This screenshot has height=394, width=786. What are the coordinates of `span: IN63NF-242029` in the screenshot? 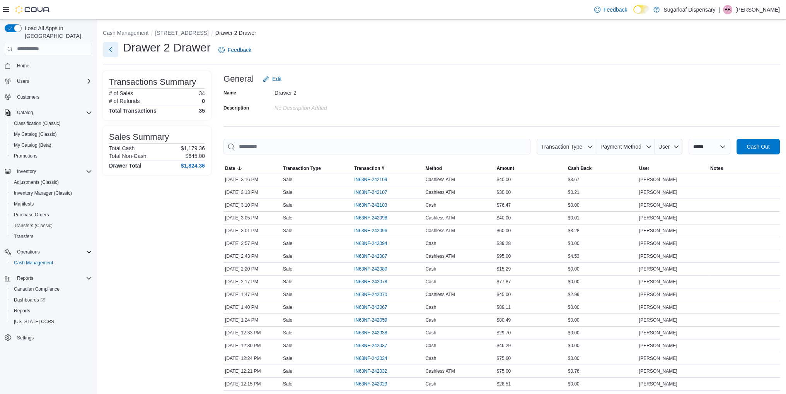 It's located at (370, 384).